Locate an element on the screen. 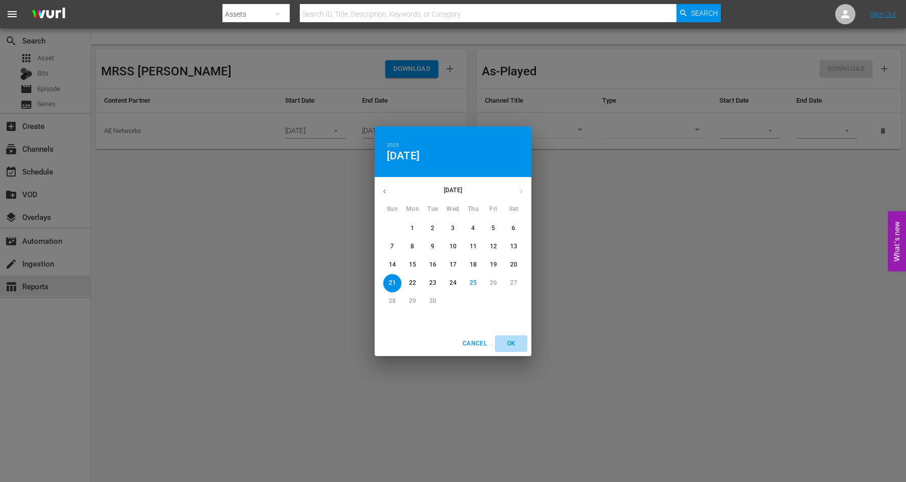  button: 4 is located at coordinates (473, 229).